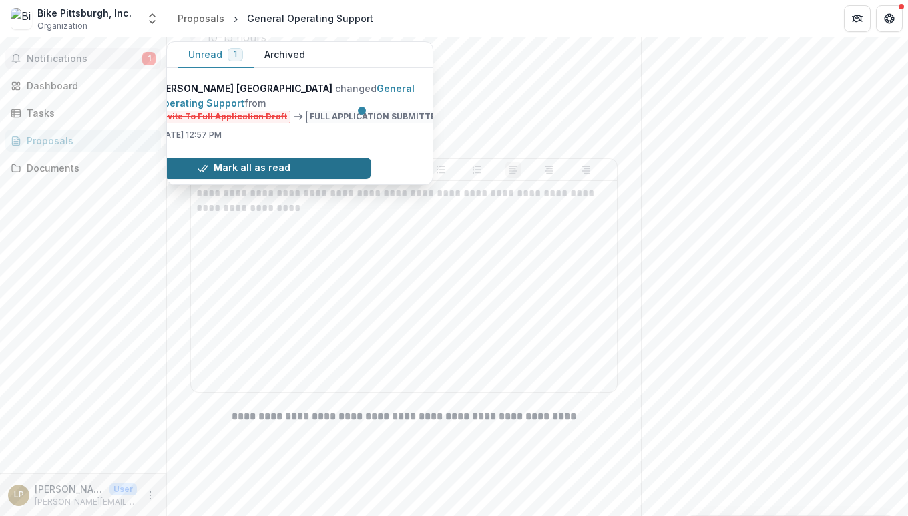  Describe the element at coordinates (236, 37) in the screenshot. I see `span: 10-15 hours` at that location.